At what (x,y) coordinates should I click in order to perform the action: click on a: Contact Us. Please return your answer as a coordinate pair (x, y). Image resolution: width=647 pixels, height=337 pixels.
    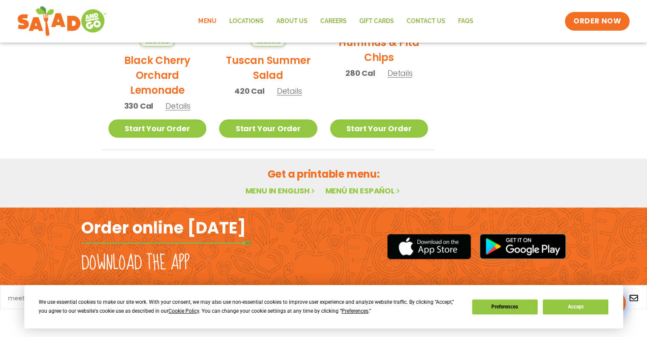
    Looking at the image, I should click on (426, 21).